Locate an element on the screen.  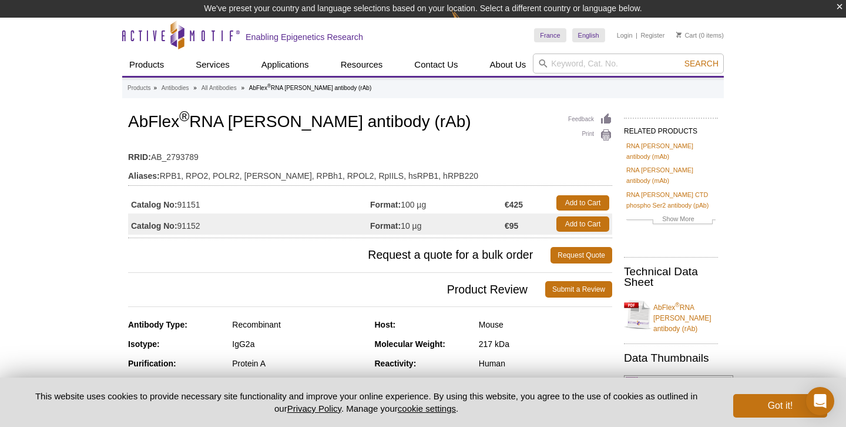
strong: RRID: is located at coordinates (139, 157).